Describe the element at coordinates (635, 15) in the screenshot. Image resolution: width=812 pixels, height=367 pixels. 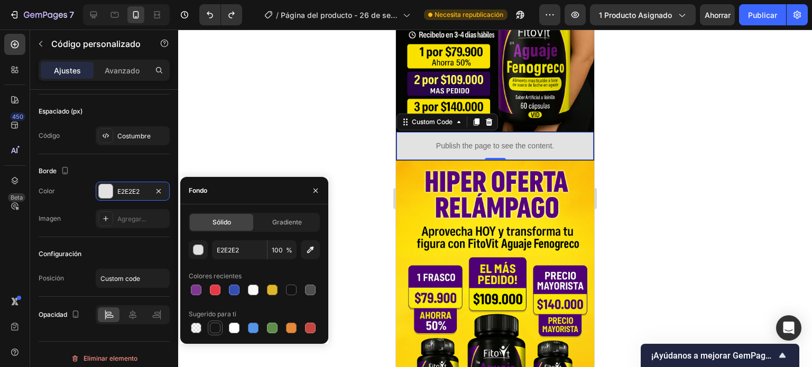
I see `font: 1 producto asignado` at that location.